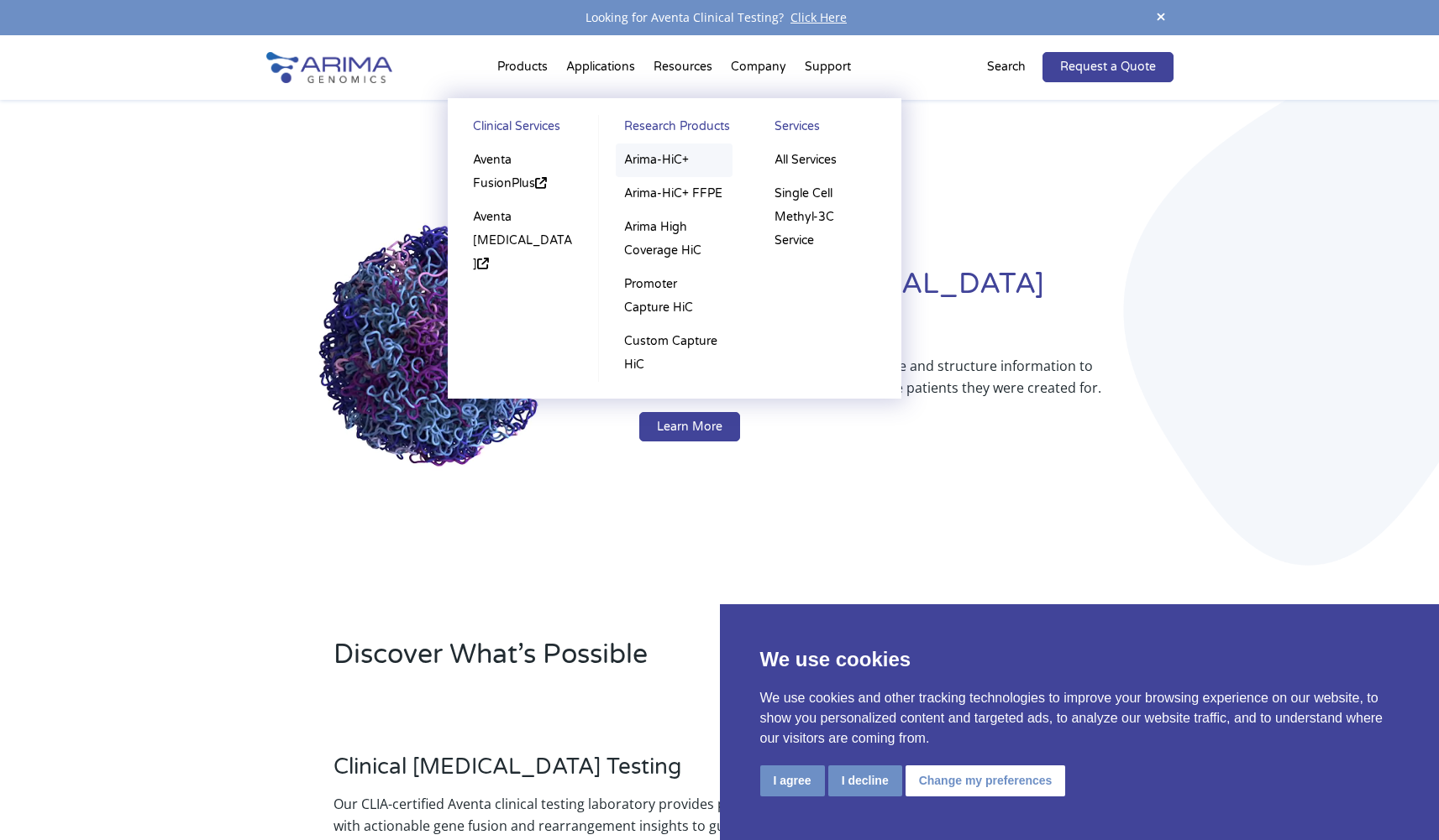 This screenshot has width=1439, height=840. Describe the element at coordinates (634, 662) in the screenshot. I see `h2: Discover What’s Possible` at that location.